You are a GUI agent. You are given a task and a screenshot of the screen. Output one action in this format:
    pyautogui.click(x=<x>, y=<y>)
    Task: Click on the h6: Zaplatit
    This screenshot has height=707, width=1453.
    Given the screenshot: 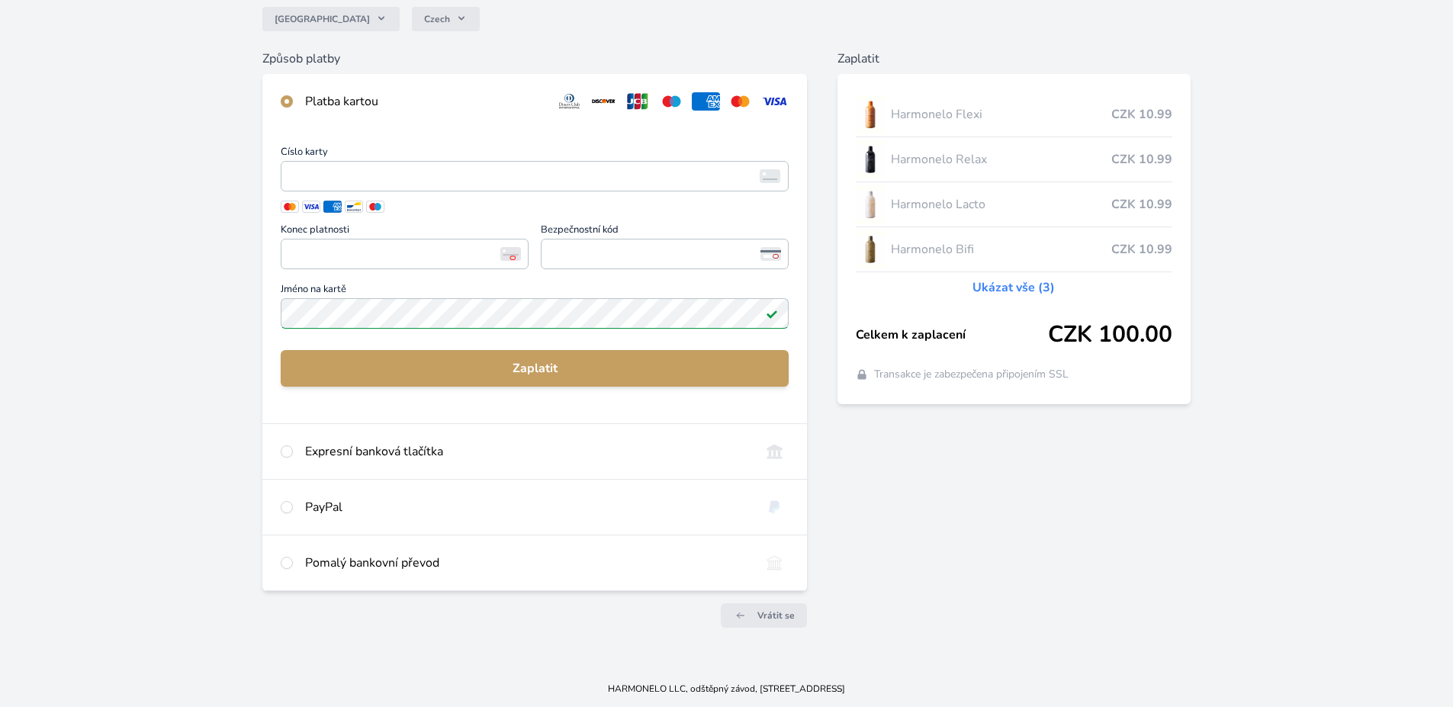 What is the action you would take?
    pyautogui.click(x=1013, y=59)
    